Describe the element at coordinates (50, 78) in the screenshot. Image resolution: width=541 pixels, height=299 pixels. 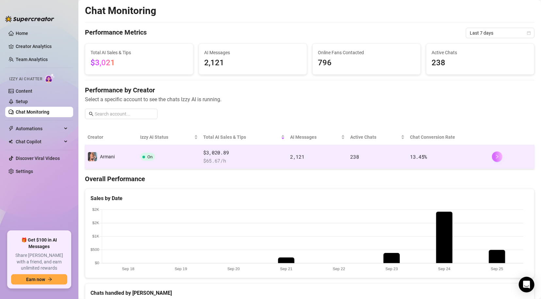
I see `img: AI Chatter` at that location.